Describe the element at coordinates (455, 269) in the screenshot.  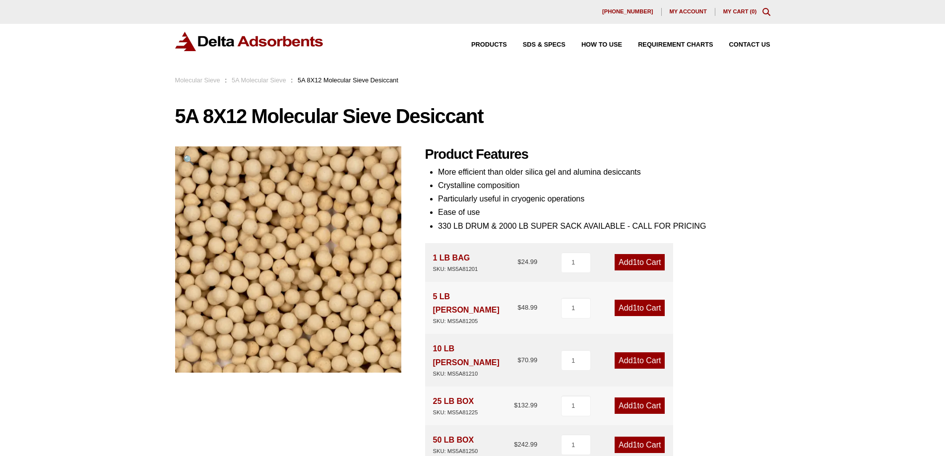
I see `div: SKU: MS5A81201` at that location.